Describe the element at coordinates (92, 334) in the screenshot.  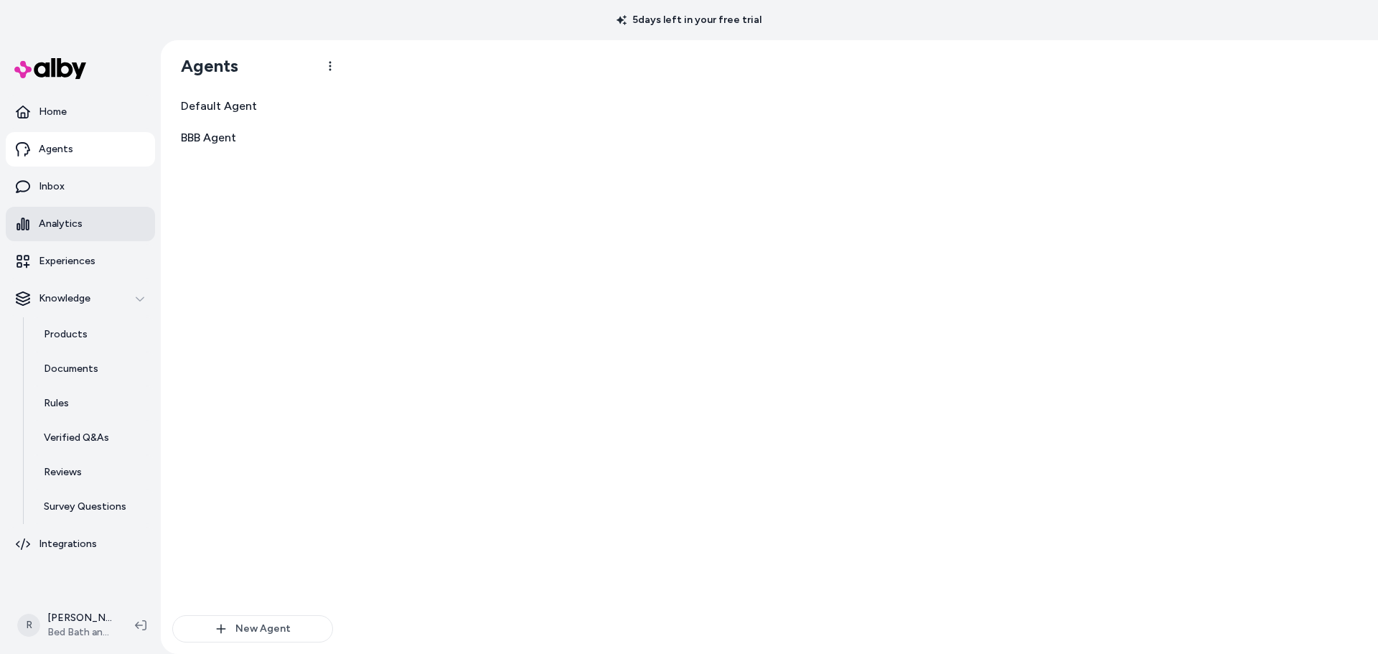
I see `a: Products` at that location.